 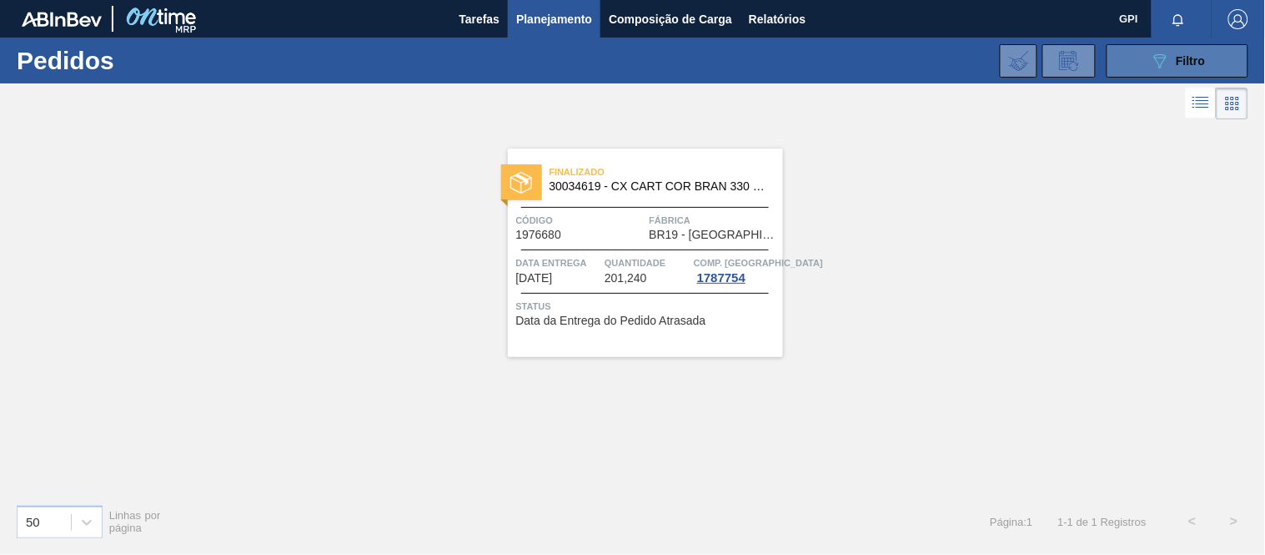 What do you see at coordinates (62, 19) in the screenshot?
I see `img: TNhmsLtSVTkK8tSr43FrP2fwEKptu5GPRR3wAAAABJRU5ErkJggg==` at bounding box center [62, 19].